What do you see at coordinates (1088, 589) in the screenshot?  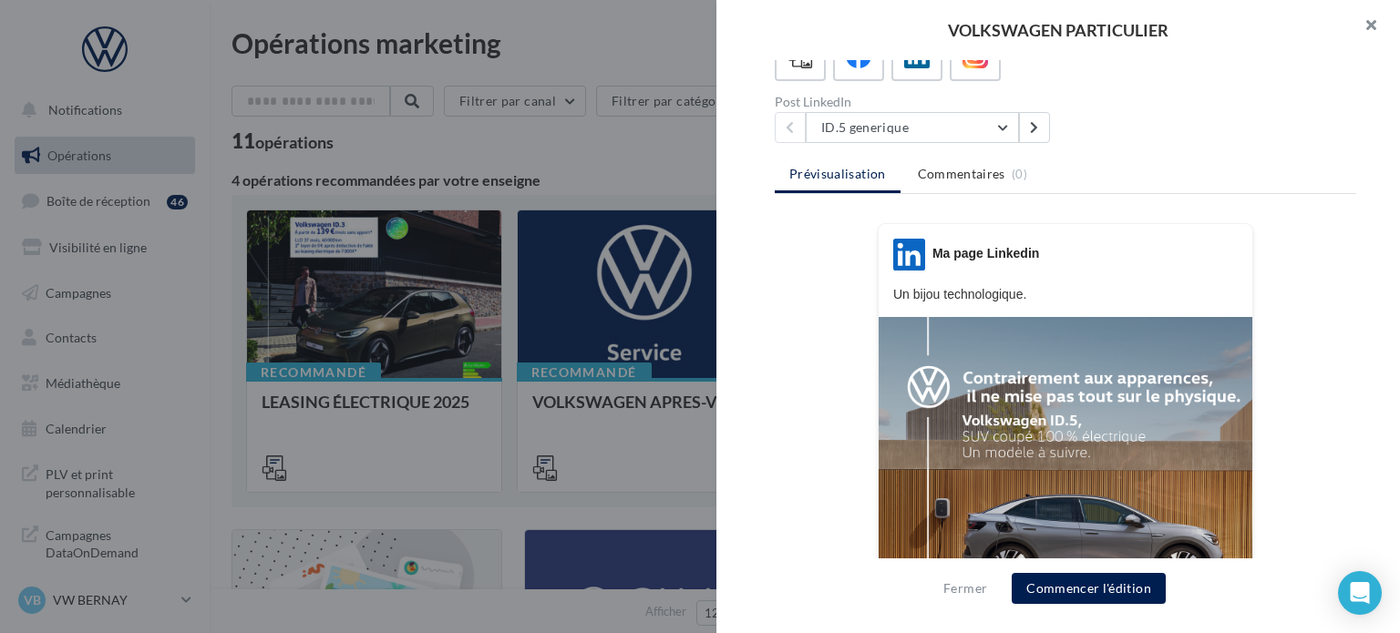 I see `button: Commencer l'édition` at bounding box center [1088, 589].